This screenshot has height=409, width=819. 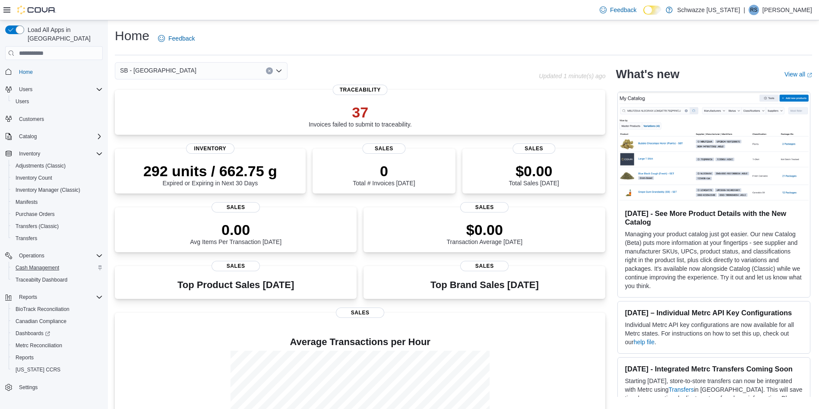 What do you see at coordinates (39, 346) in the screenshot?
I see `a: Metrc Reconciliation` at bounding box center [39, 346].